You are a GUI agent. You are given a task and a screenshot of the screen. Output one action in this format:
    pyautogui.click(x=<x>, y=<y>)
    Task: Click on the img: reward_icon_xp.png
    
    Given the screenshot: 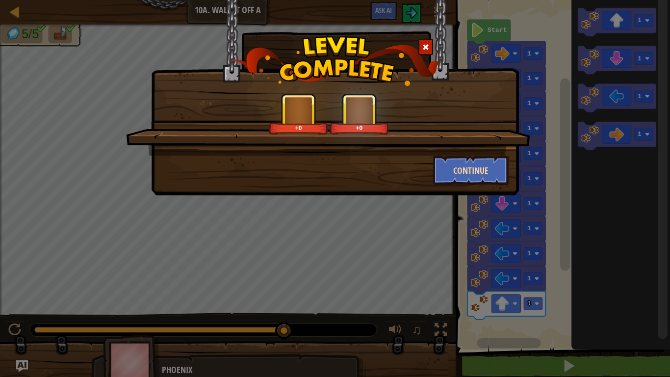 What is the action you would take?
    pyautogui.click(x=299, y=111)
    